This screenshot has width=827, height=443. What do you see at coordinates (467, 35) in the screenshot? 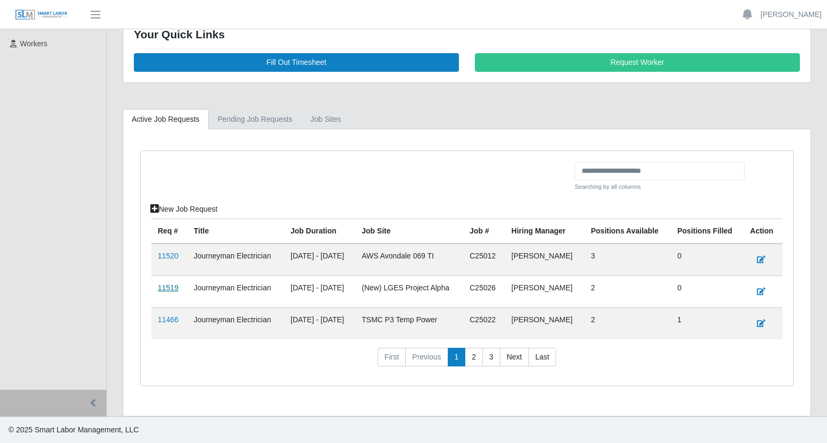
I see `div: Your Quick Links` at bounding box center [467, 35].